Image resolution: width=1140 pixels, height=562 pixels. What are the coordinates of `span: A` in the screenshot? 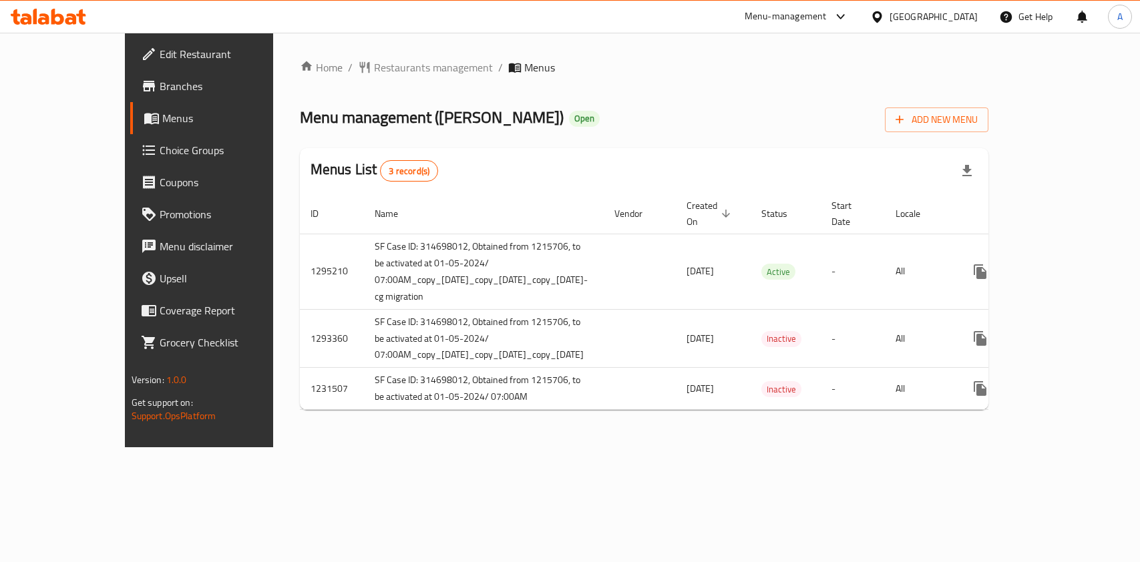 It's located at (1120, 17).